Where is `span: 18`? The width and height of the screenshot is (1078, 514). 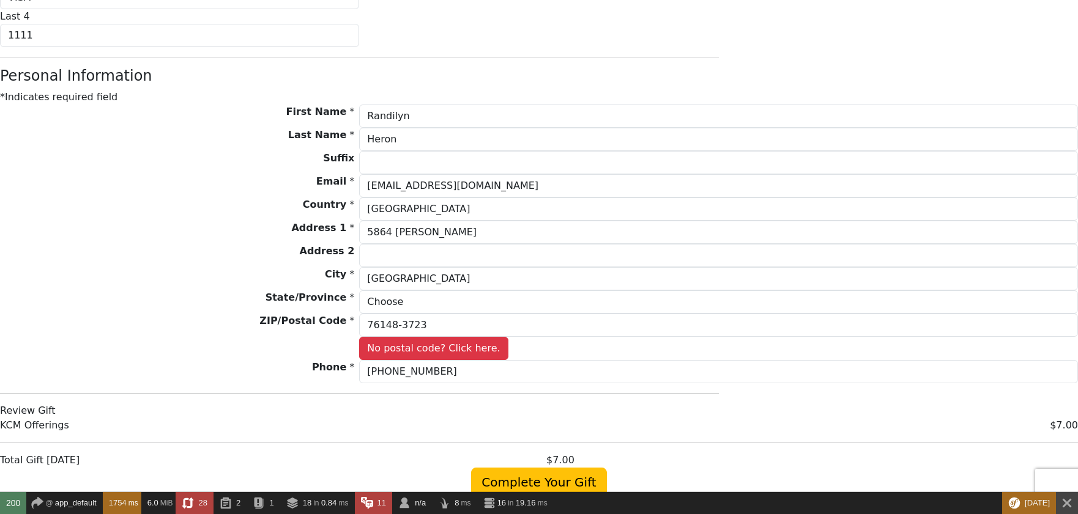 span: 18 is located at coordinates (307, 503).